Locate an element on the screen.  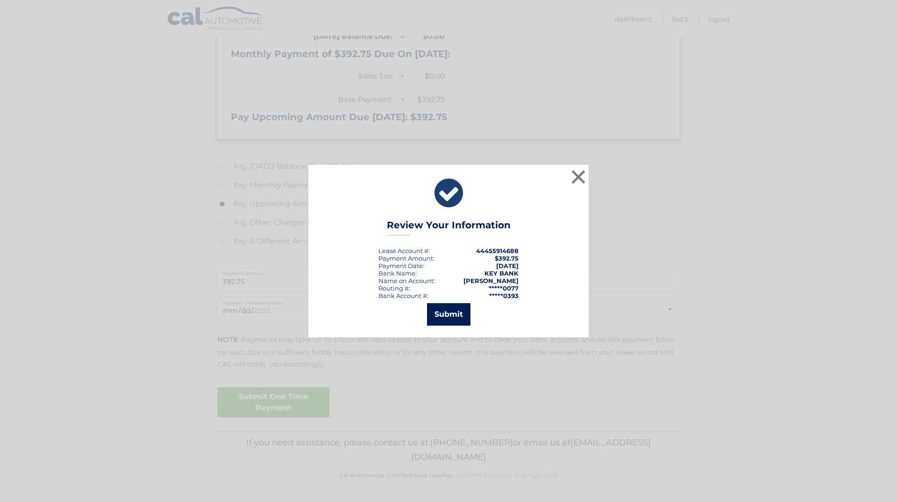
strong: 44455914688 is located at coordinates (497, 251).